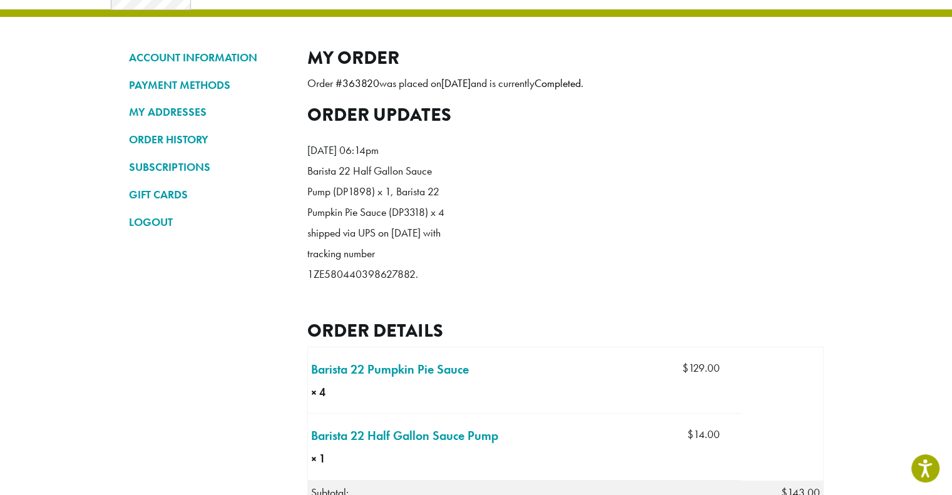  I want to click on a: PAYMENT METHODS, so click(208, 85).